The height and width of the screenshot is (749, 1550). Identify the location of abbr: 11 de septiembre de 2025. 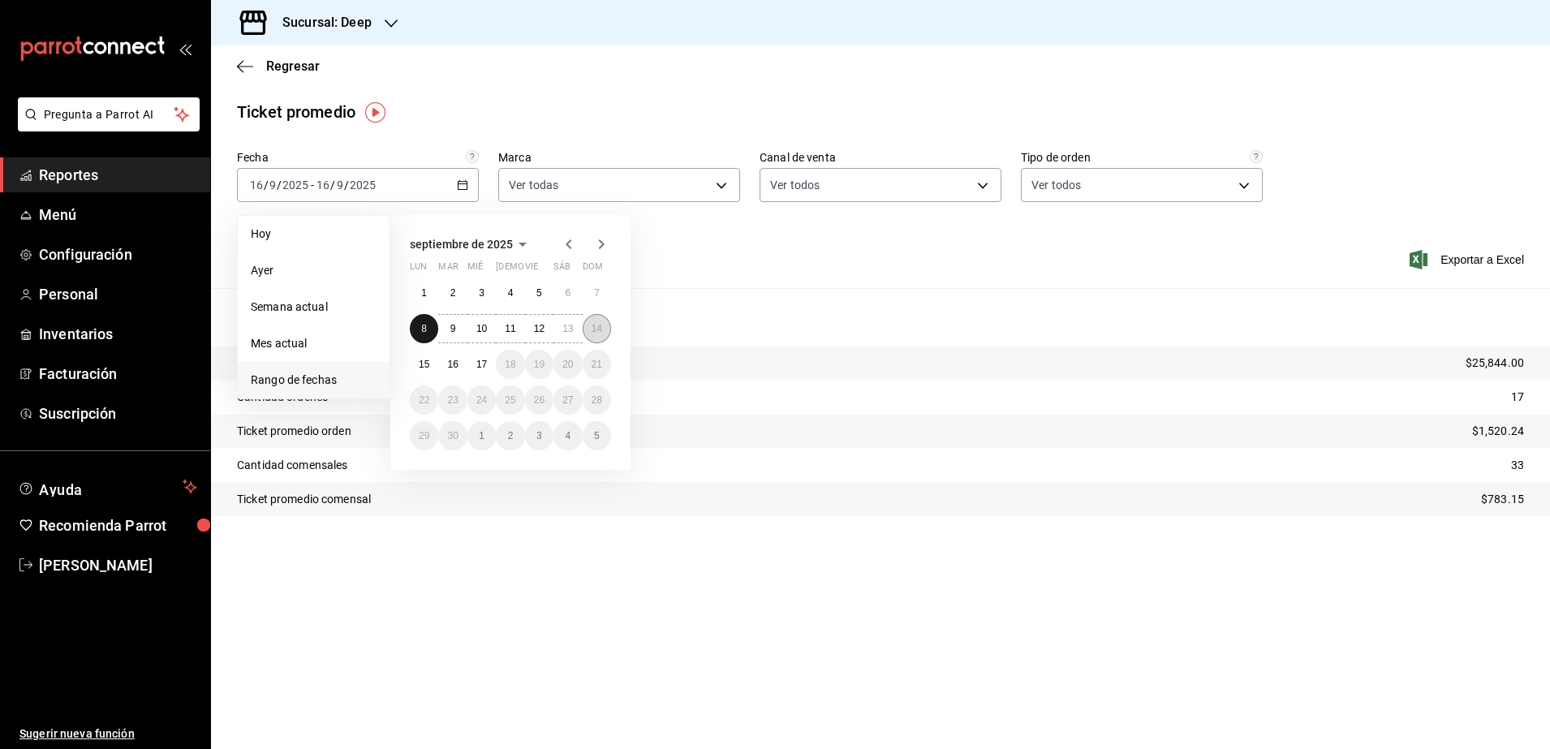
(510, 329).